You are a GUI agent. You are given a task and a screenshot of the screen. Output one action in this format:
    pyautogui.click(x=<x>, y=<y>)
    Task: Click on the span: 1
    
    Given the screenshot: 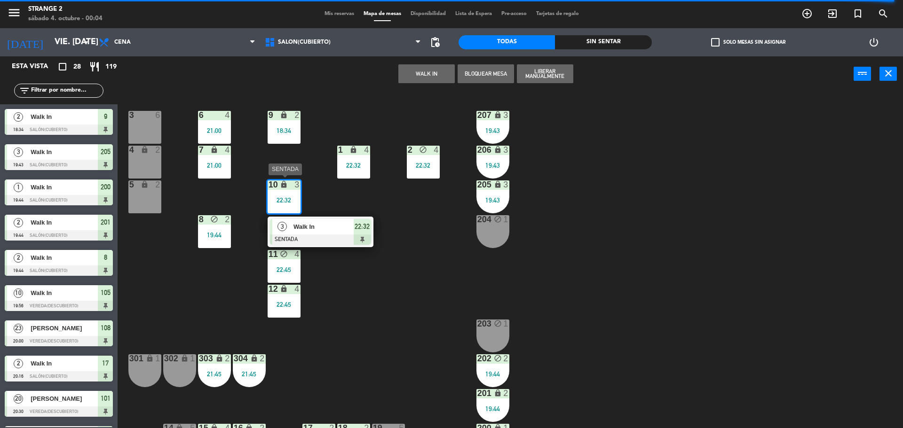 What is the action you would take?
    pyautogui.click(x=18, y=188)
    